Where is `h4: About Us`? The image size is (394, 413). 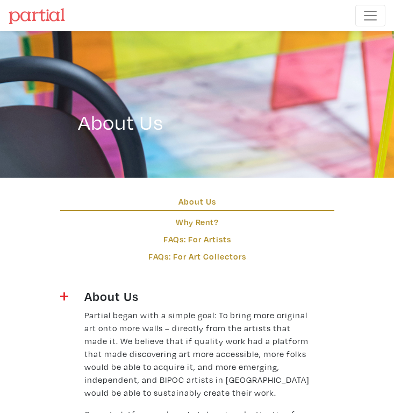 h4: About Us is located at coordinates (173, 296).